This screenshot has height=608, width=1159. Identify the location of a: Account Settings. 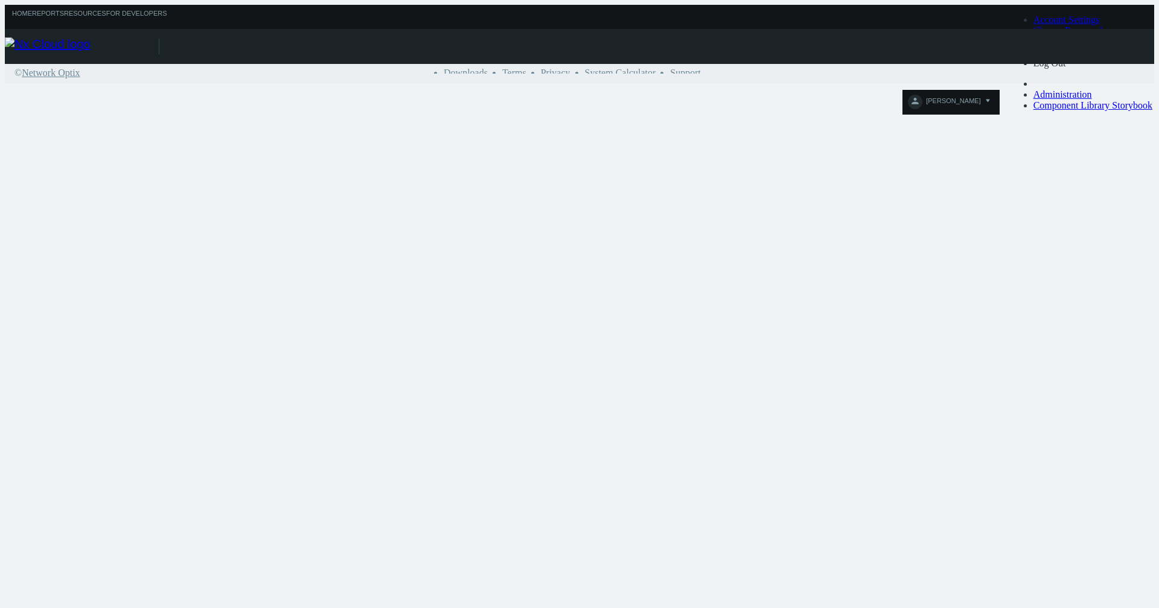
(1067, 19).